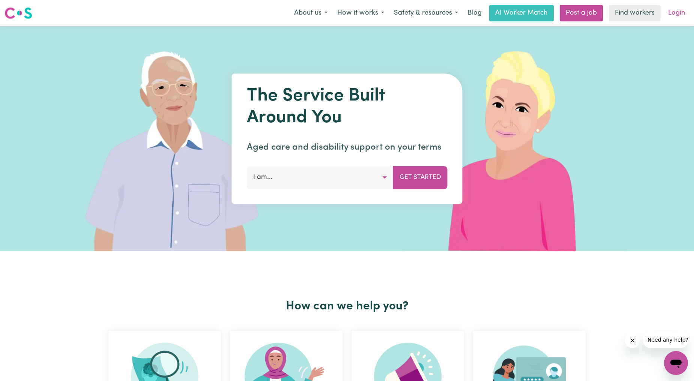 The width and height of the screenshot is (694, 381). What do you see at coordinates (474, 13) in the screenshot?
I see `a: Blog` at bounding box center [474, 13].